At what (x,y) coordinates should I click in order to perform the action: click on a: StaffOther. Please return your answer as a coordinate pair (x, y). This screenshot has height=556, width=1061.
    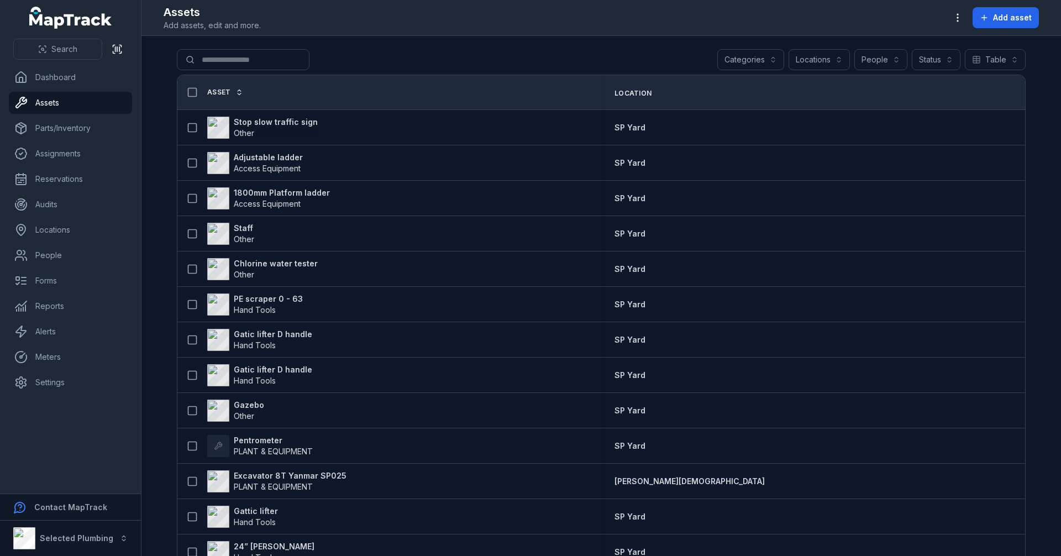
    Looking at the image, I should click on (230, 234).